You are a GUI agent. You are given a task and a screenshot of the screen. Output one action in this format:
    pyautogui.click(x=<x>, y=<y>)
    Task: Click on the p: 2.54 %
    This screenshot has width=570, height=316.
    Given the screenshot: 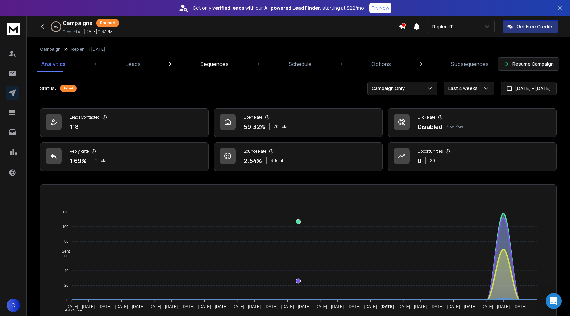 What is the action you would take?
    pyautogui.click(x=253, y=161)
    